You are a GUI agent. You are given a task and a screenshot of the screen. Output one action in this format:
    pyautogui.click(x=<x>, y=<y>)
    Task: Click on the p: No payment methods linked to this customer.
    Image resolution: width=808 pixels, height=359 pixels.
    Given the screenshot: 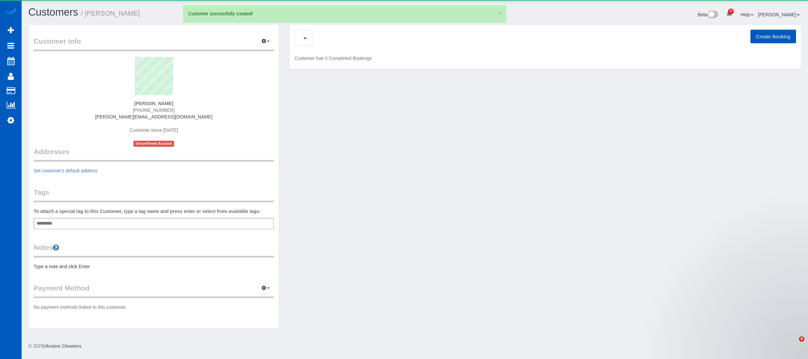 What is the action you would take?
    pyautogui.click(x=154, y=307)
    